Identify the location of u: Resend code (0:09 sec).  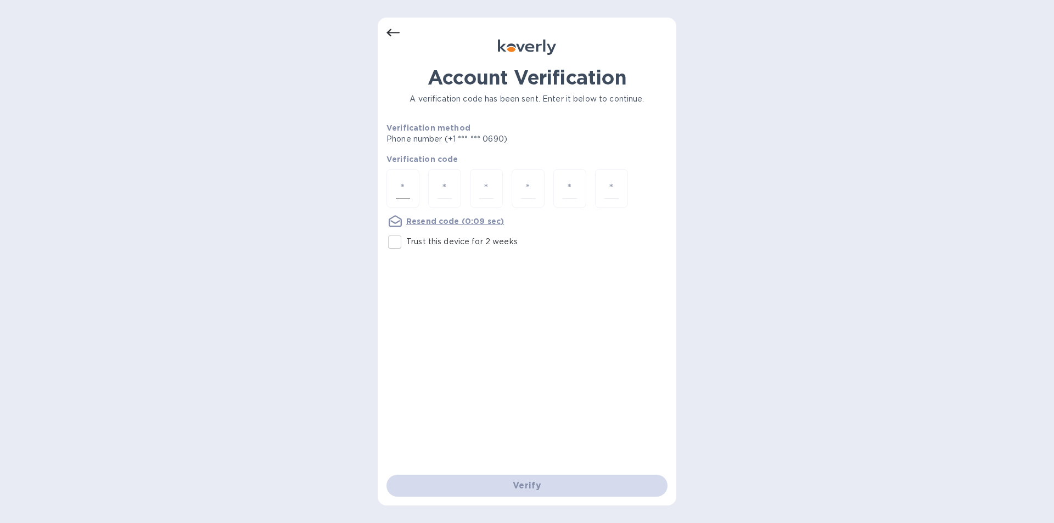
(455, 221).